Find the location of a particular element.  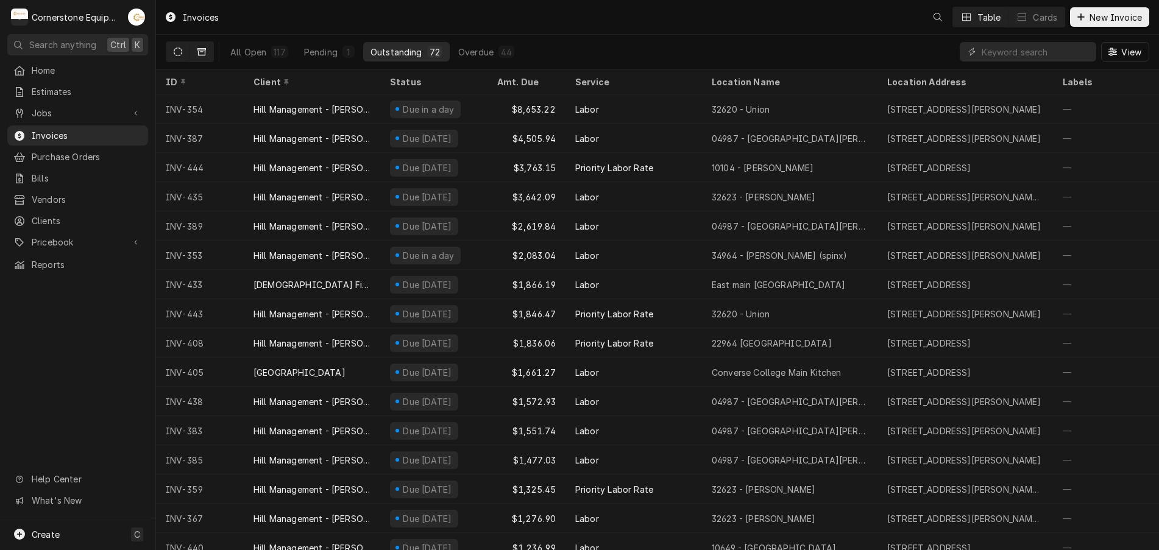

div: 44 is located at coordinates (507, 52).